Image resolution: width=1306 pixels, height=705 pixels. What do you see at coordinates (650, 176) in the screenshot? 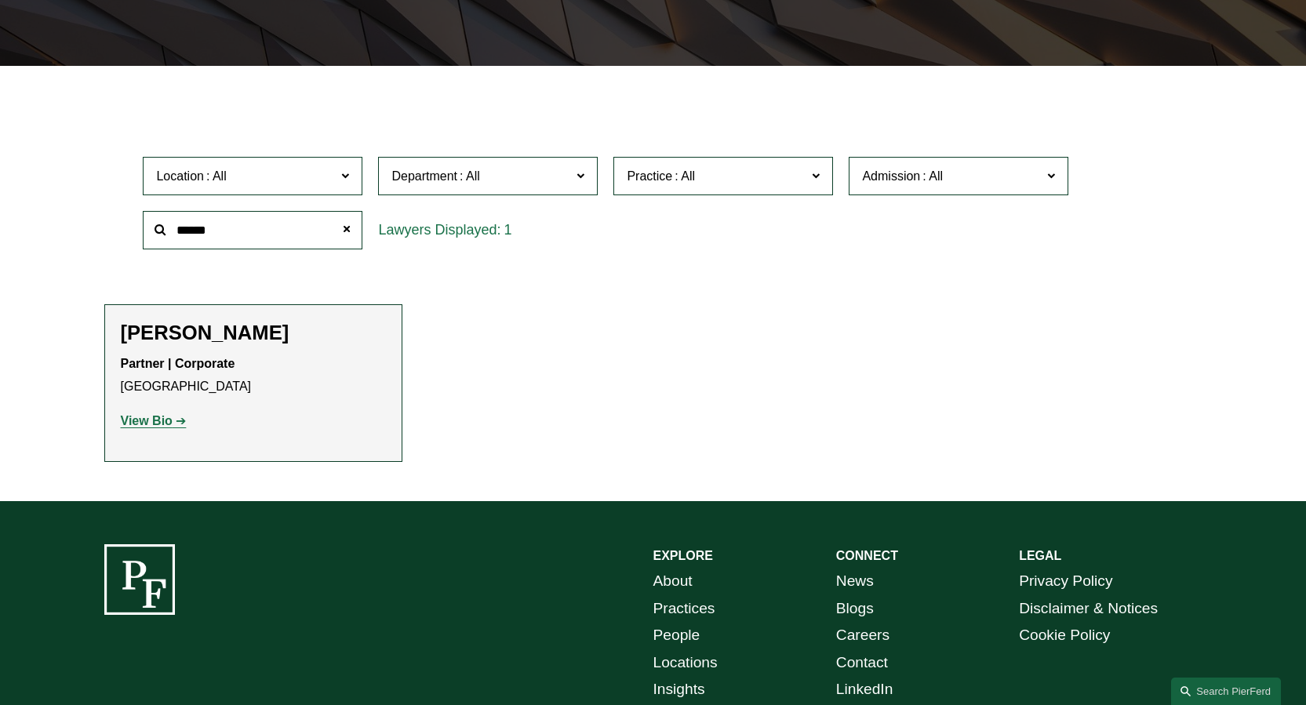
I see `span: Practice` at bounding box center [650, 176].